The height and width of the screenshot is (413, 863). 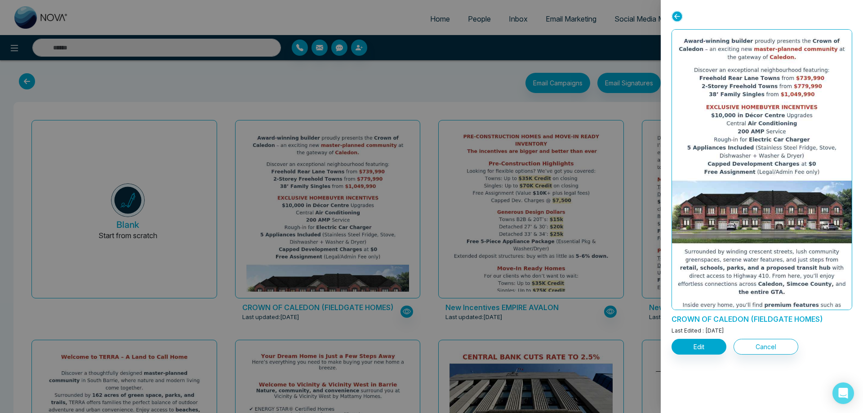 What do you see at coordinates (762, 317) in the screenshot?
I see `p: CROWN OF CALEDON (FIELDGATE HOMES)` at bounding box center [762, 317].